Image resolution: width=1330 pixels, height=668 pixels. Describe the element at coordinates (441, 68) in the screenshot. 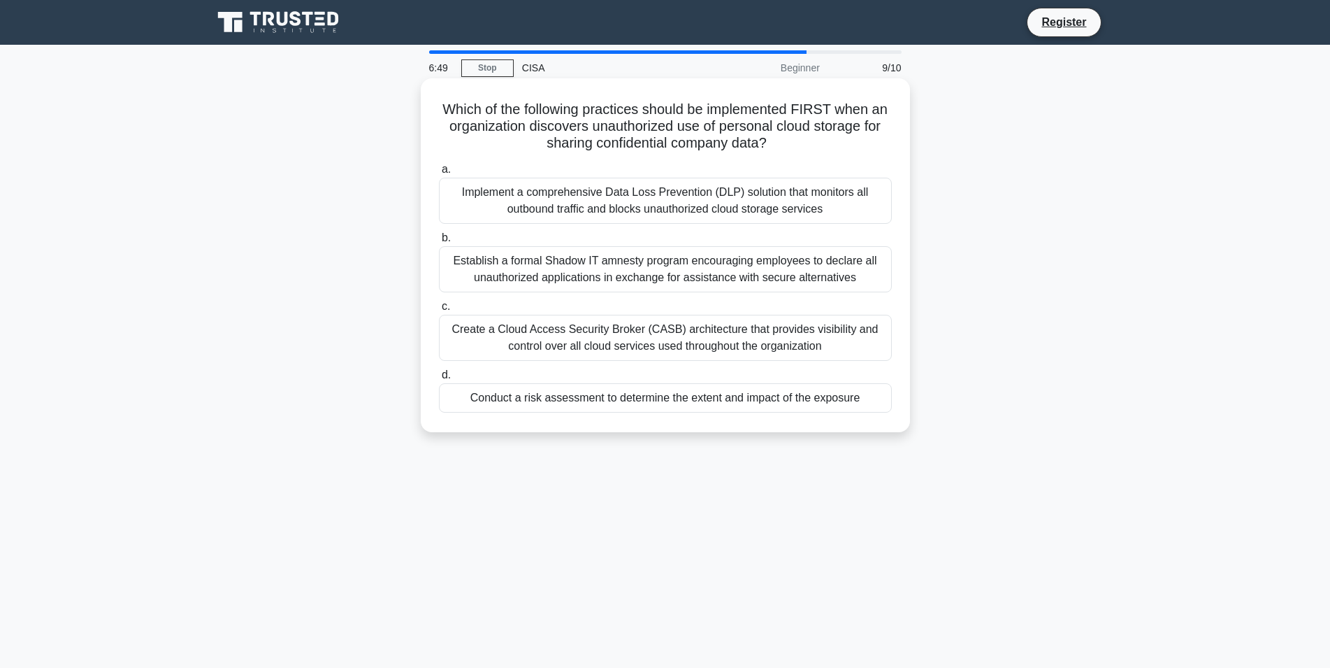

I see `div: 6:49` at that location.